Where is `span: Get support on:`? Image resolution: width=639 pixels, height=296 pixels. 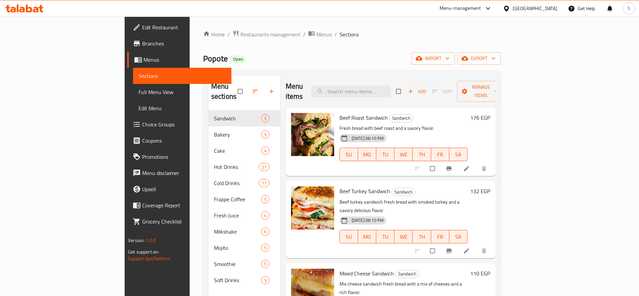
span: Get support on: is located at coordinates (143, 251).